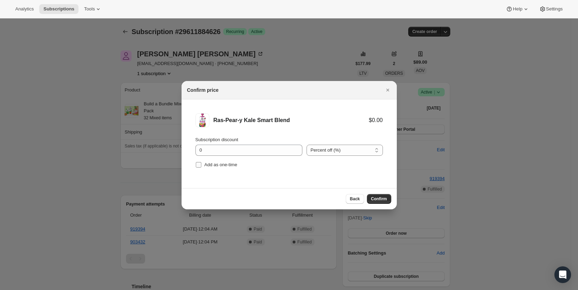 This screenshot has height=290, width=578. I want to click on button: Back, so click(355, 199).